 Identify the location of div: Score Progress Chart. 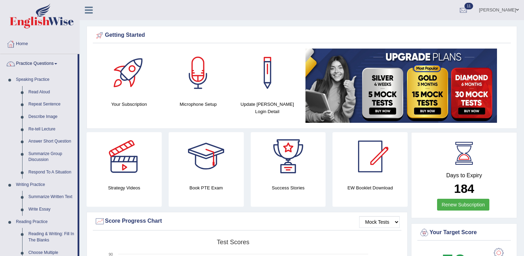
(247, 221).